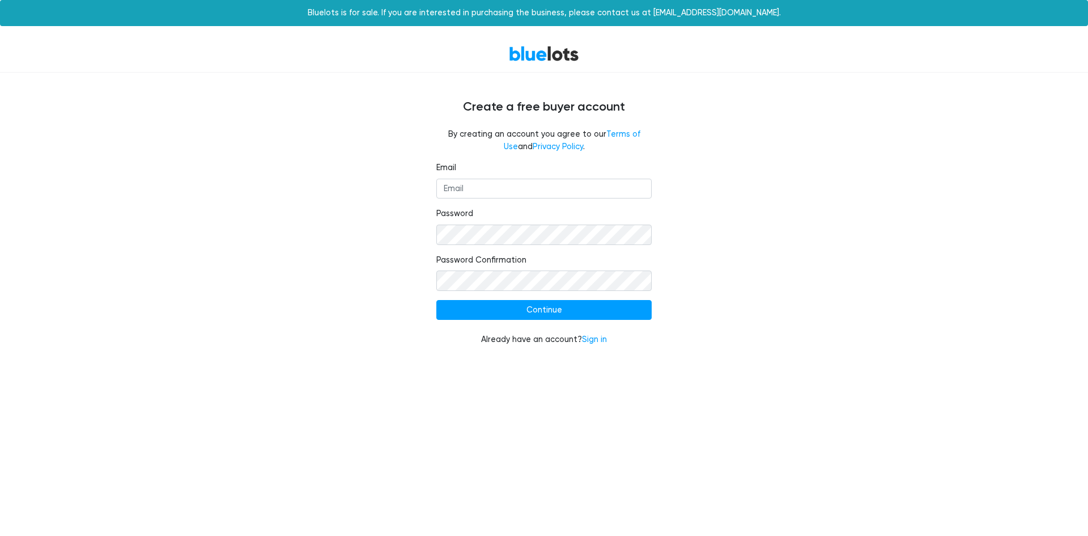 This screenshot has height=536, width=1088. Describe the element at coordinates (544, 189) in the screenshot. I see `input: Email` at that location.